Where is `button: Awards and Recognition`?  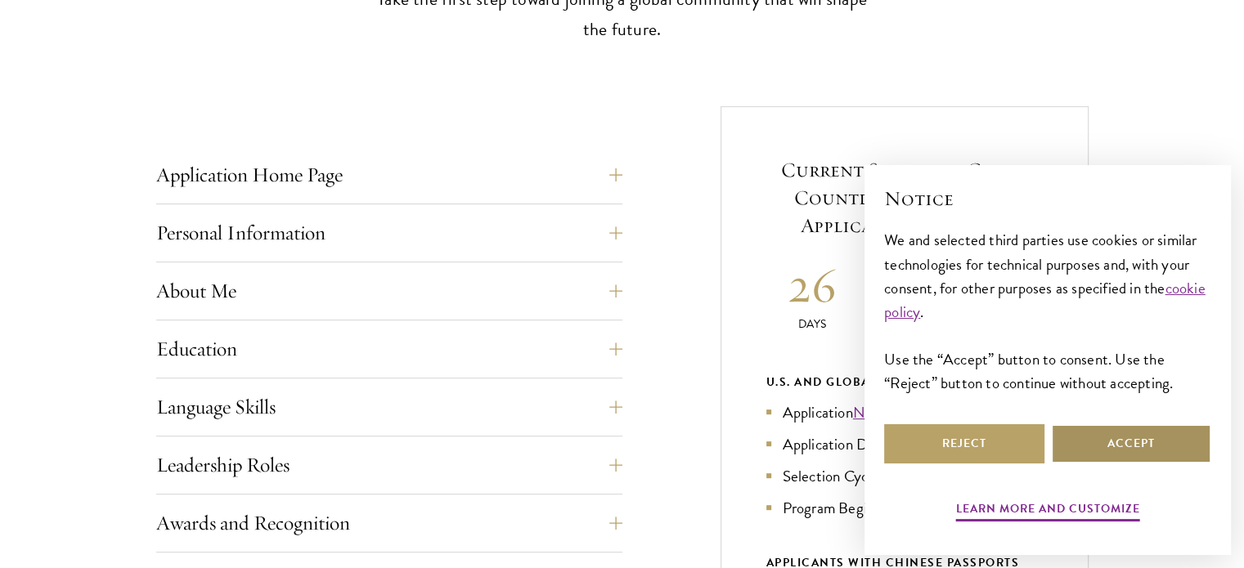
button: Awards and Recognition is located at coordinates (389, 523).